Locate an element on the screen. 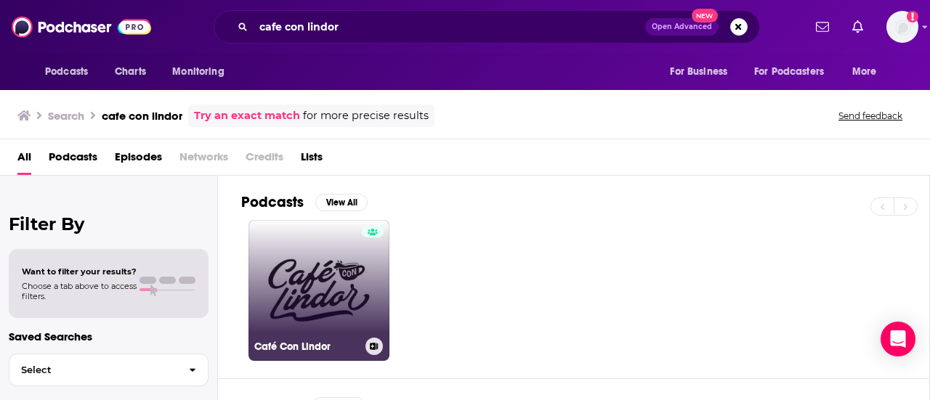 This screenshot has width=930, height=400. button: Open AdvancedNew is located at coordinates (681, 27).